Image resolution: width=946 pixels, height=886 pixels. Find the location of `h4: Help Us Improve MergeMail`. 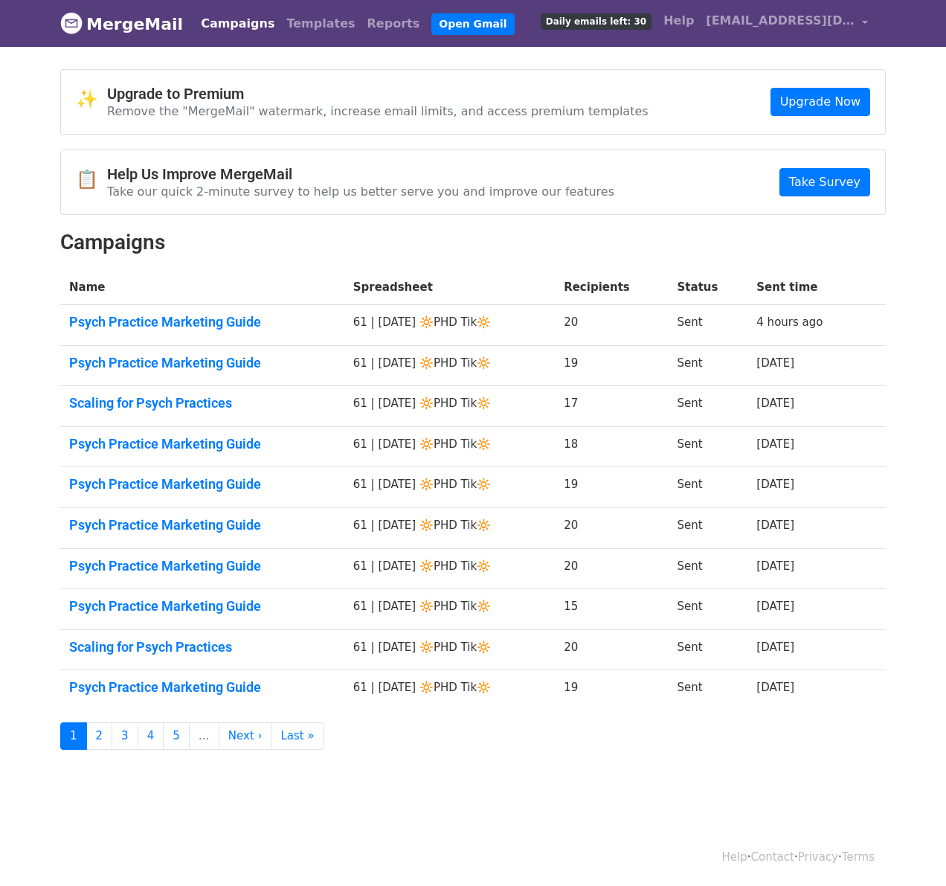

h4: Help Us Improve MergeMail is located at coordinates (361, 174).